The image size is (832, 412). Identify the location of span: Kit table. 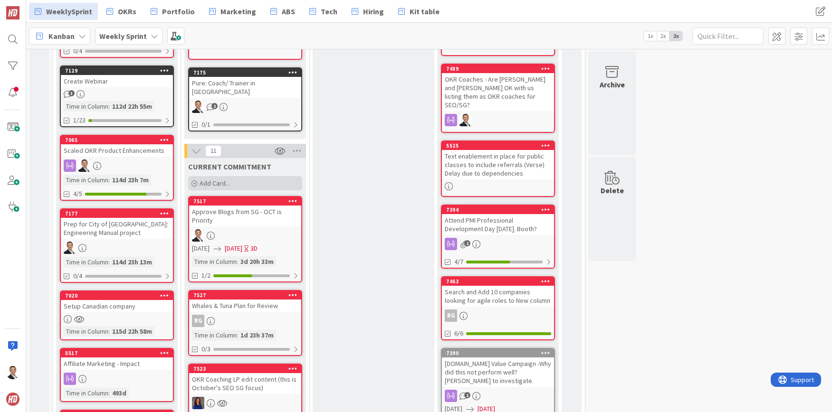
(424, 11).